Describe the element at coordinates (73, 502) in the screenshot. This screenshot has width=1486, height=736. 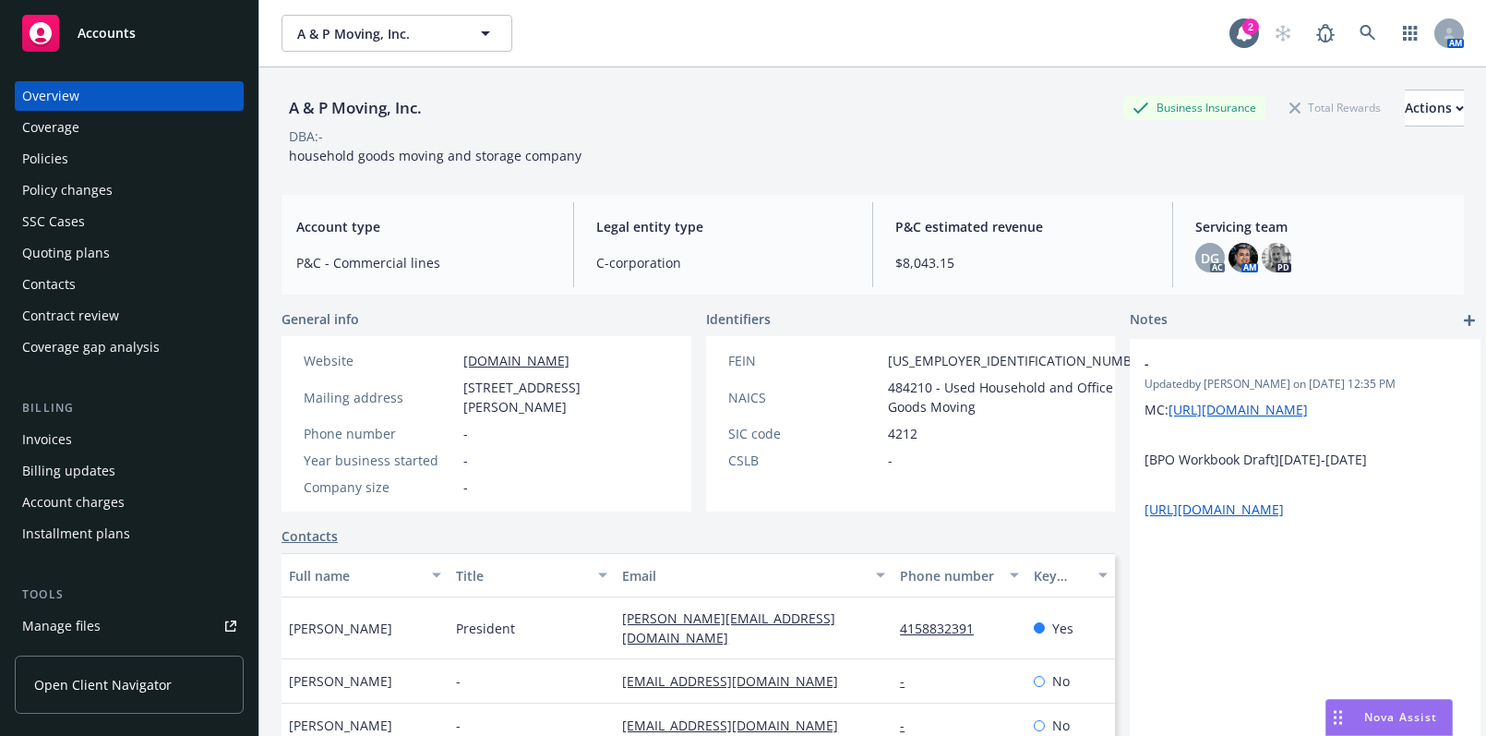
I see `div: Account charges` at that location.